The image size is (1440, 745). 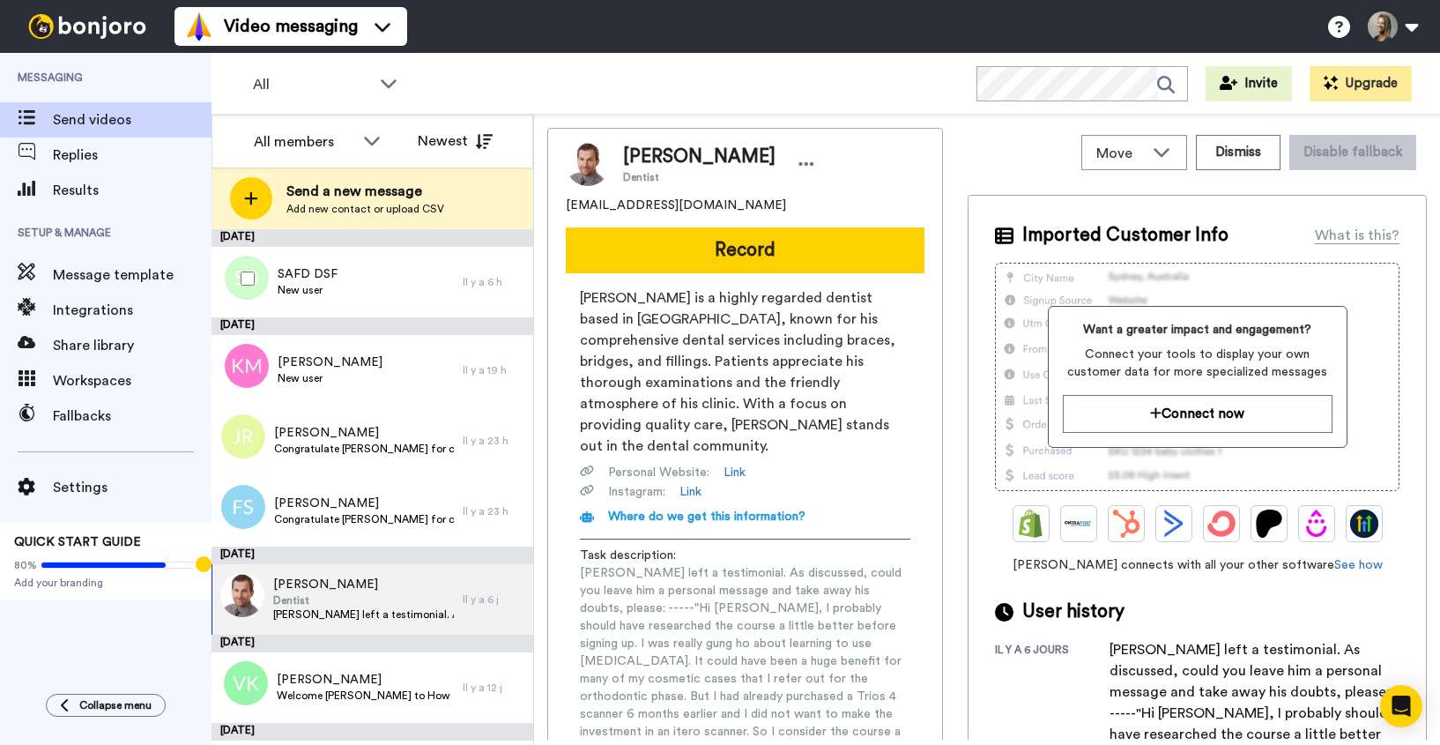 I want to click on button: Dismiss, so click(x=1238, y=152).